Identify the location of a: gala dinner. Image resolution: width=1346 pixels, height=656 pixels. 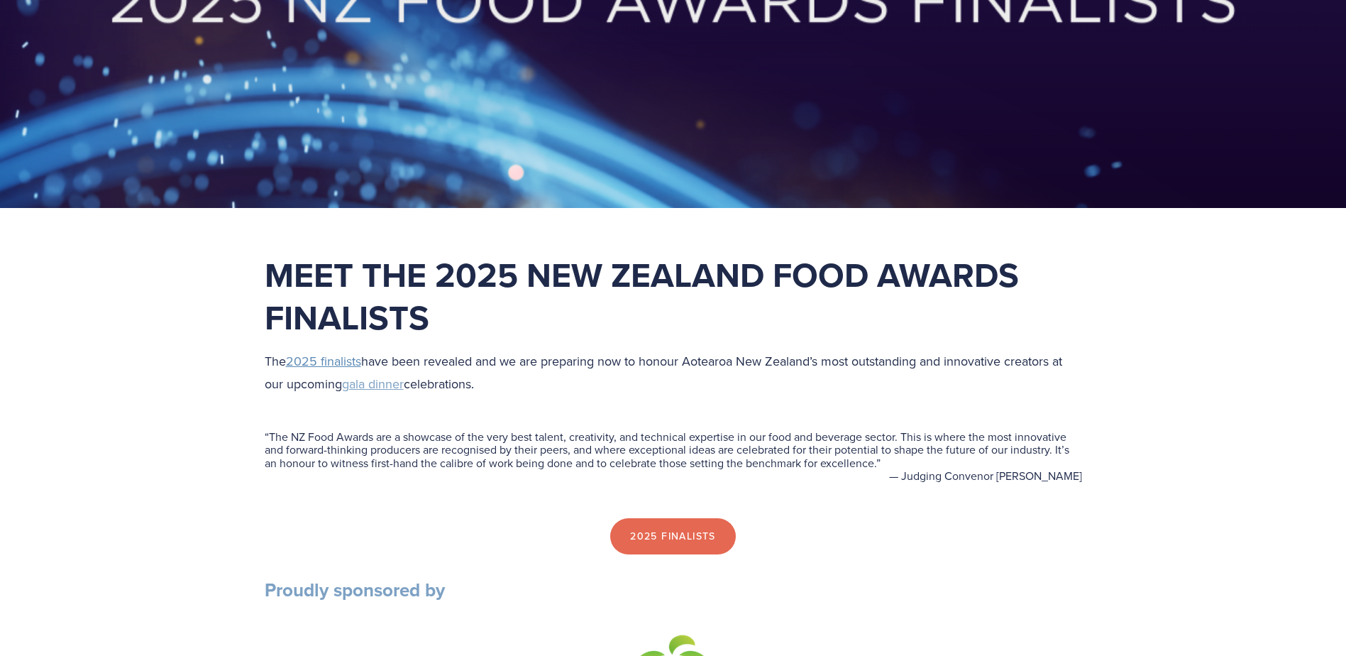
(373, 383).